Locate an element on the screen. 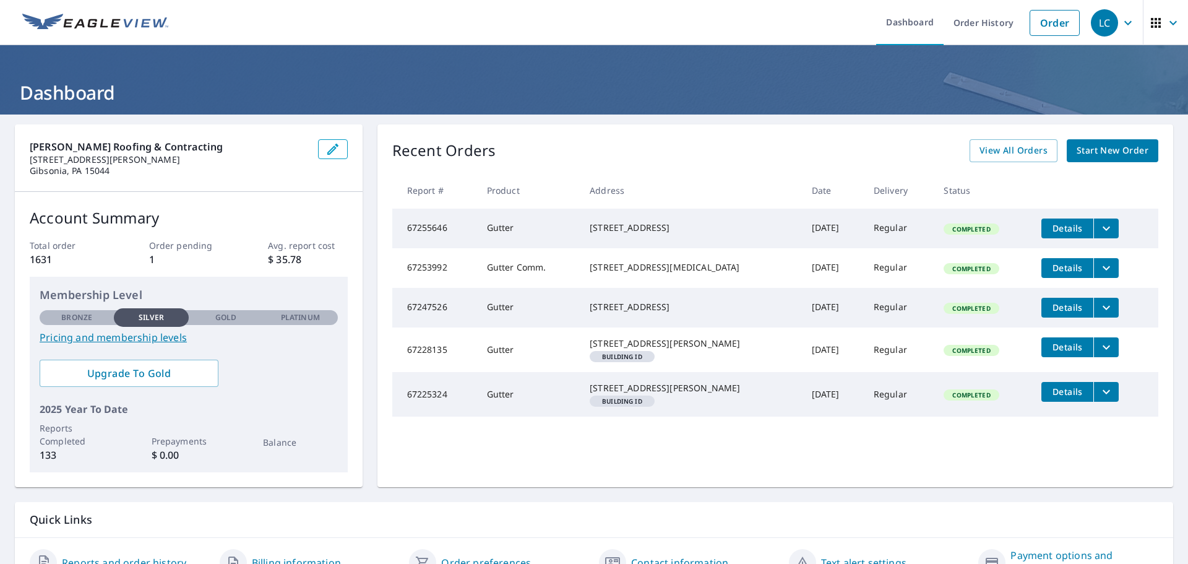  div: LC is located at coordinates (1105, 23).